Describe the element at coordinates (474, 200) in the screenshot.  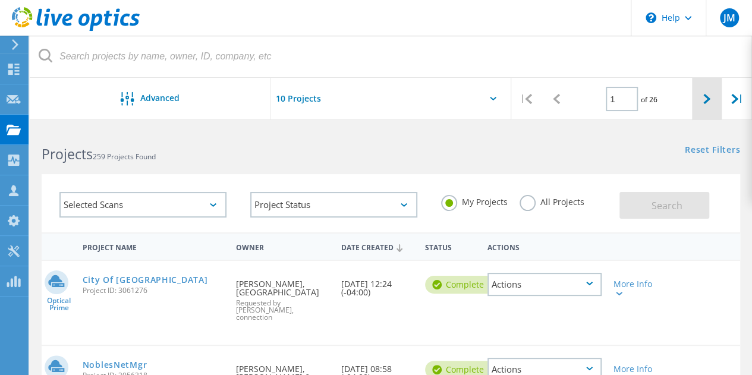
I see `label: My Projects` at that location.